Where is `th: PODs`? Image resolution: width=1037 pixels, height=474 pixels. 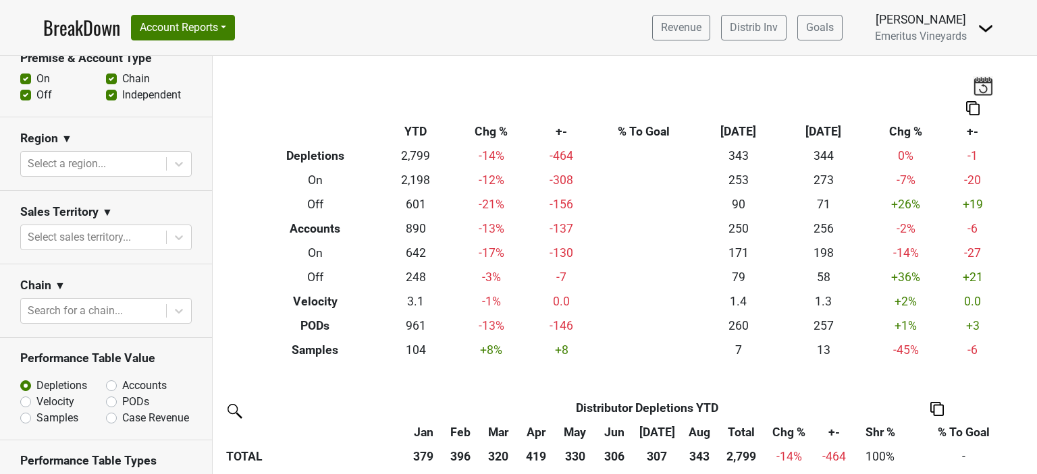 th: PODs is located at coordinates (315, 326).